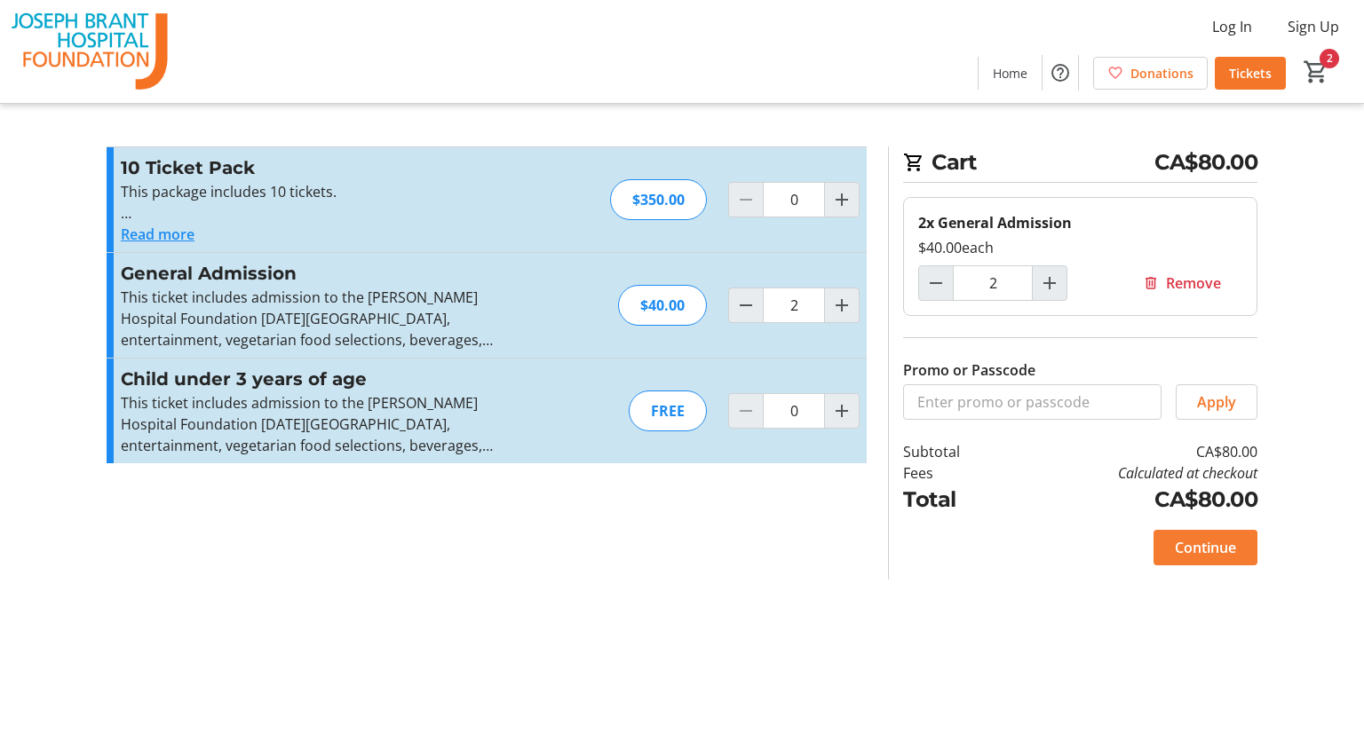  What do you see at coordinates (1060, 73) in the screenshot?
I see `button: Help` at bounding box center [1060, 73].